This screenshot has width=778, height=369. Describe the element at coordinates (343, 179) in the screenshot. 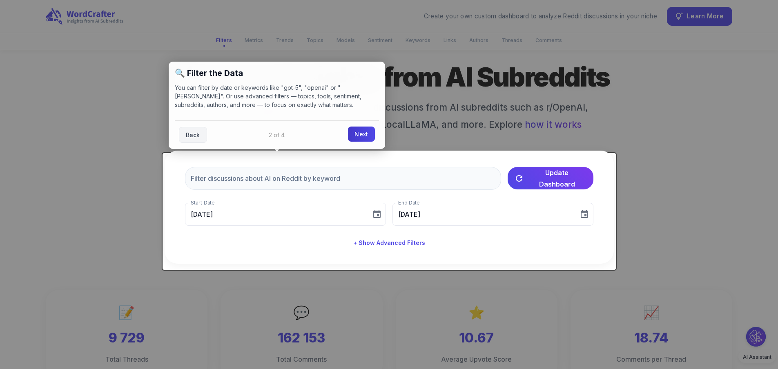

I see `input: Filter discussions about AI on Reddit by keyword` at that location.